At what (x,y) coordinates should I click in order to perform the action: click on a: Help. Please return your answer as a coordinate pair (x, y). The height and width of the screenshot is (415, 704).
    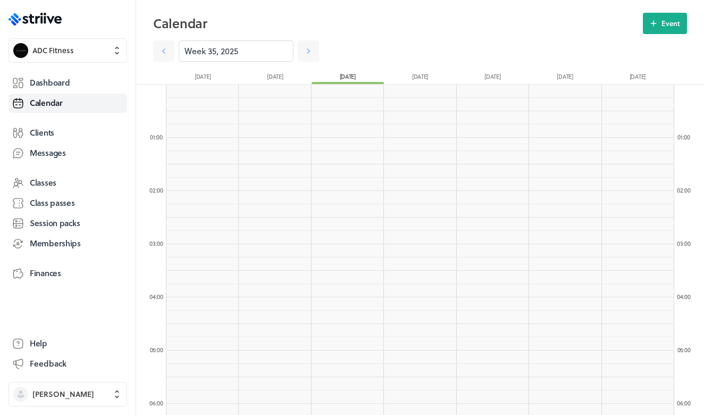
    Looking at the image, I should click on (68, 344).